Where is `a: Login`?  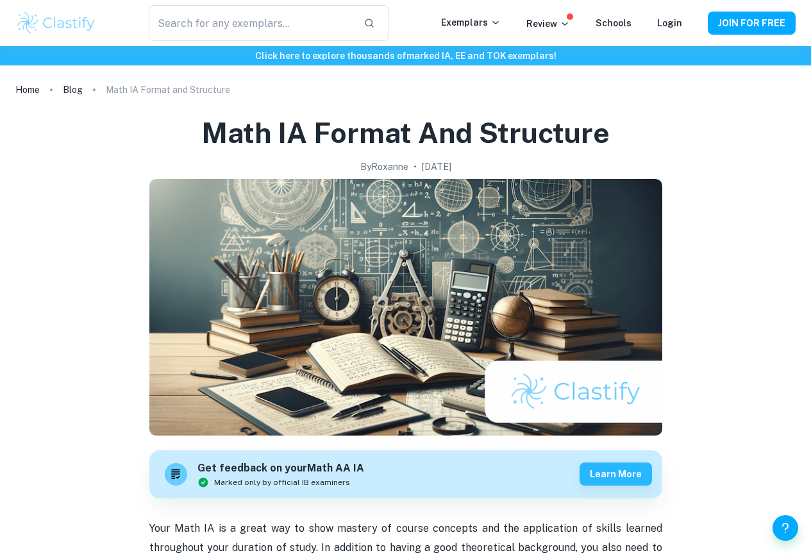
a: Login is located at coordinates (670, 23).